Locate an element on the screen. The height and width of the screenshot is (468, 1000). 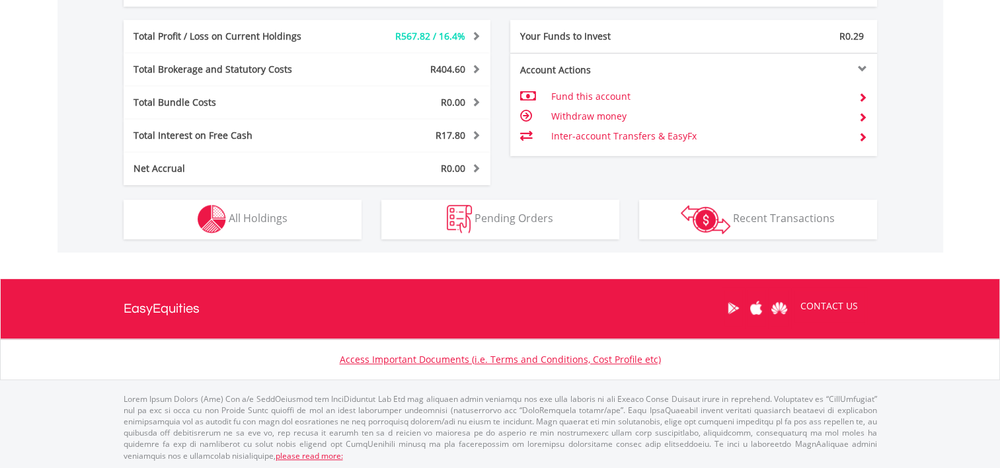
button: All Holdings is located at coordinates (243, 219).